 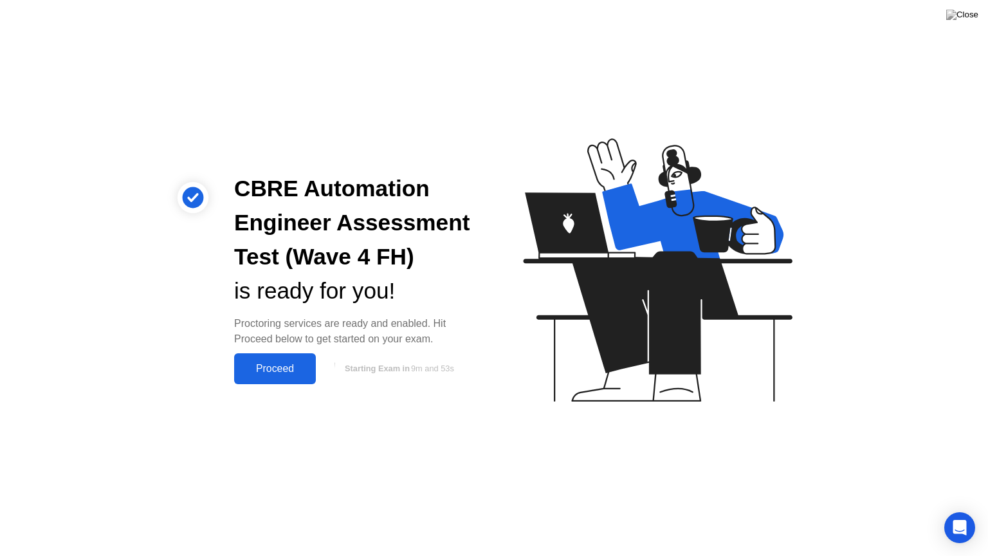 What do you see at coordinates (354, 223) in the screenshot?
I see `div: CBRE Automation Engineer Assessment Test (Wave 4 FH)` at bounding box center [354, 223].